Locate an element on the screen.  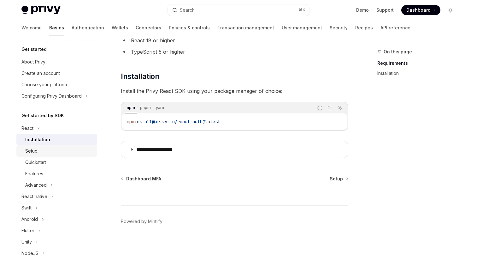
button: Toggle Unity section is located at coordinates (57, 242).